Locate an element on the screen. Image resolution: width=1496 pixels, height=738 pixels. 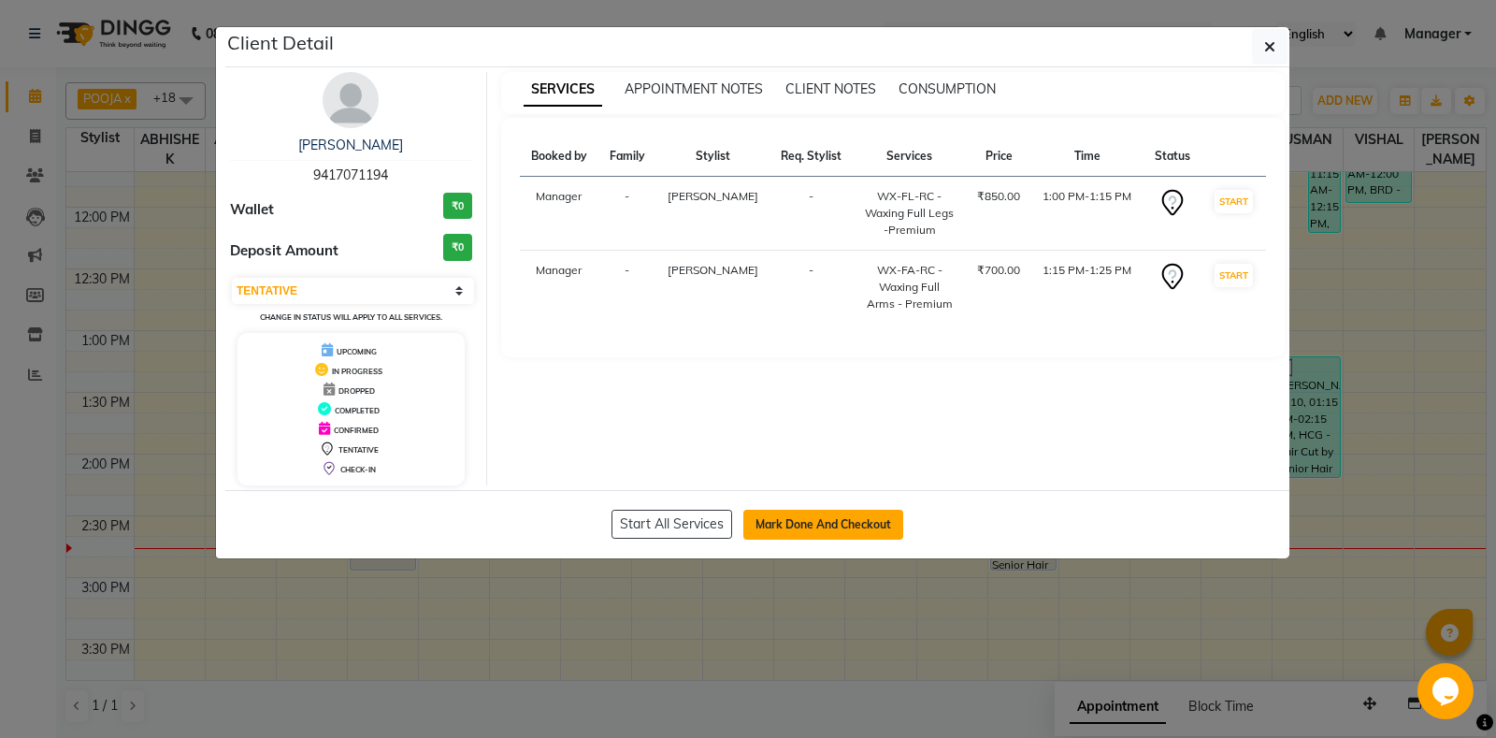
button: Start All Services is located at coordinates (671, 524).